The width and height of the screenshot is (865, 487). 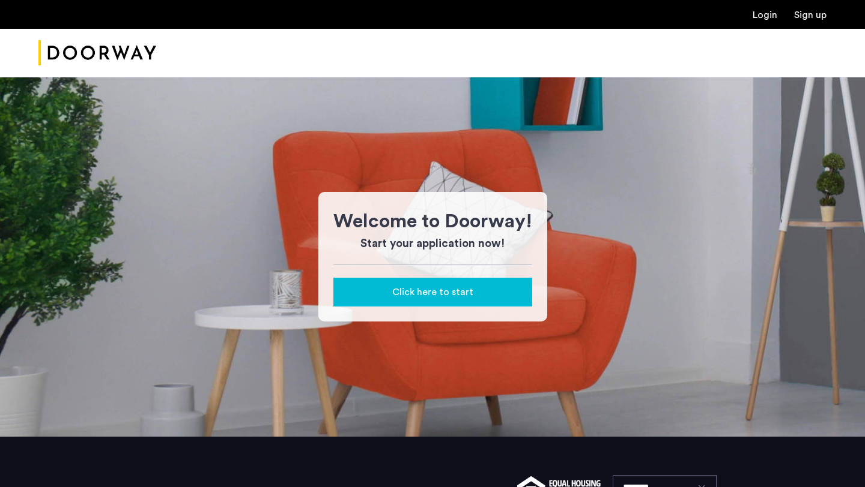 What do you see at coordinates (97, 53) in the screenshot?
I see `a: Cazamio Logo` at bounding box center [97, 53].